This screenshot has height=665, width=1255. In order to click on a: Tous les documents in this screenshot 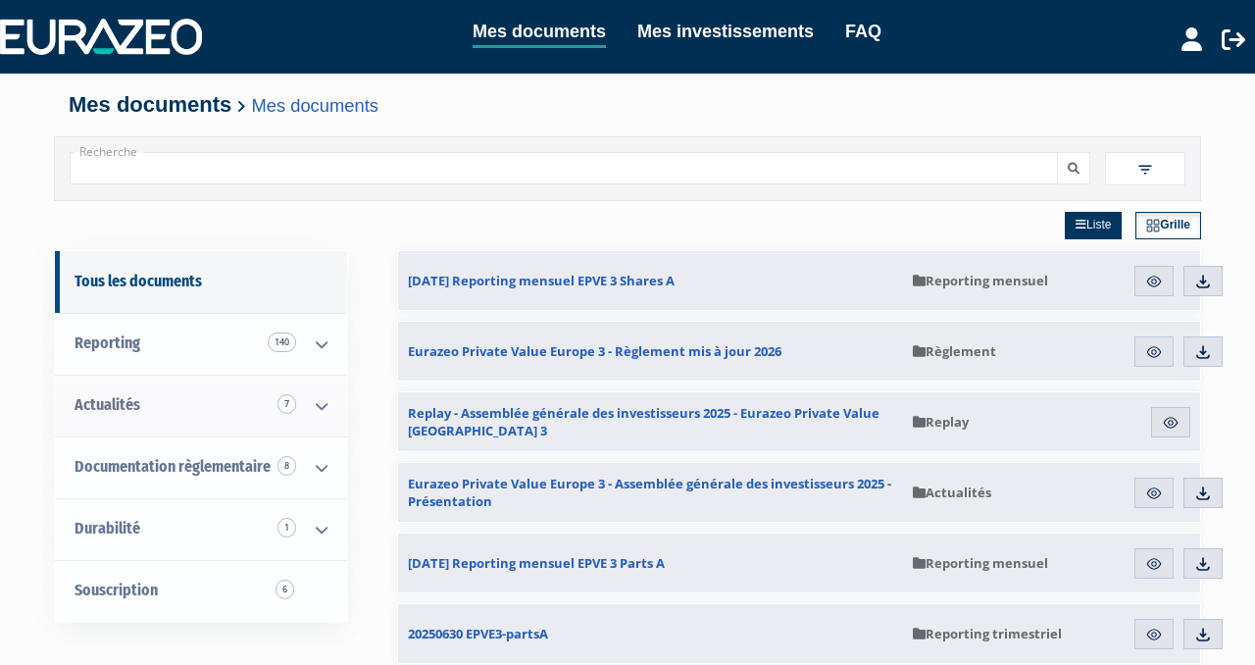, I will do `click(201, 281)`.